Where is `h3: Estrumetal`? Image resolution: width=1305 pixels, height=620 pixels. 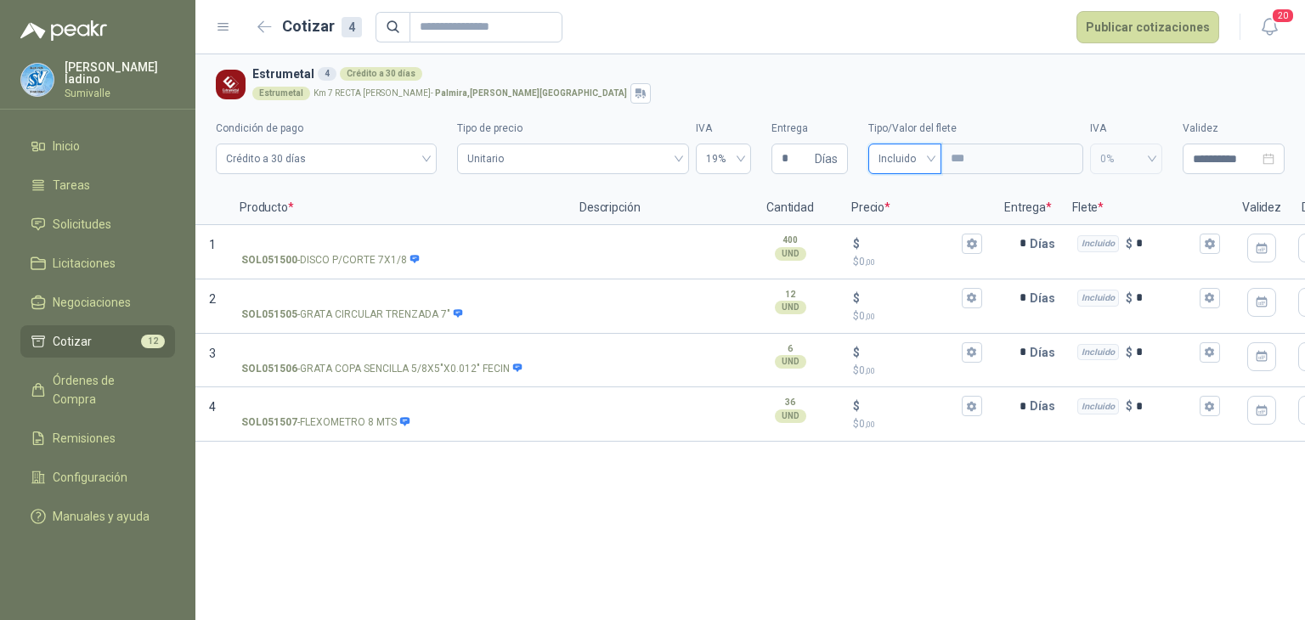
h3: Estrumetal is located at coordinates (765, 74).